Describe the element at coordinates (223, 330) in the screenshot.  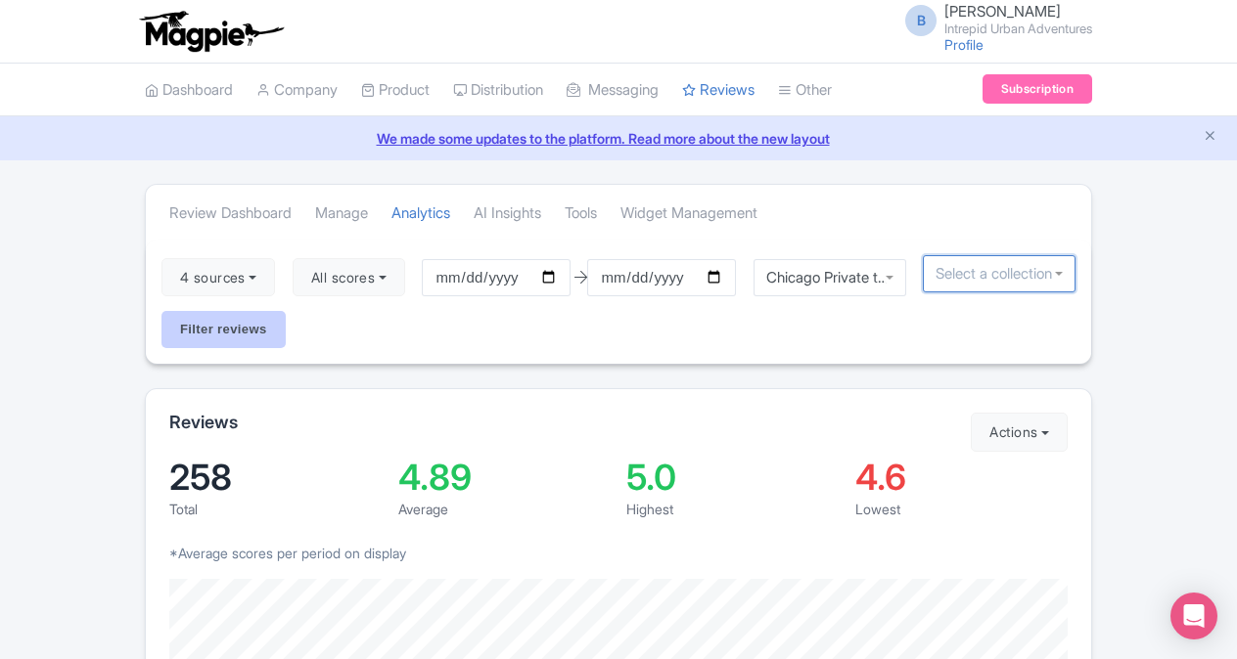
I see `input: Filter reviews` at that location.